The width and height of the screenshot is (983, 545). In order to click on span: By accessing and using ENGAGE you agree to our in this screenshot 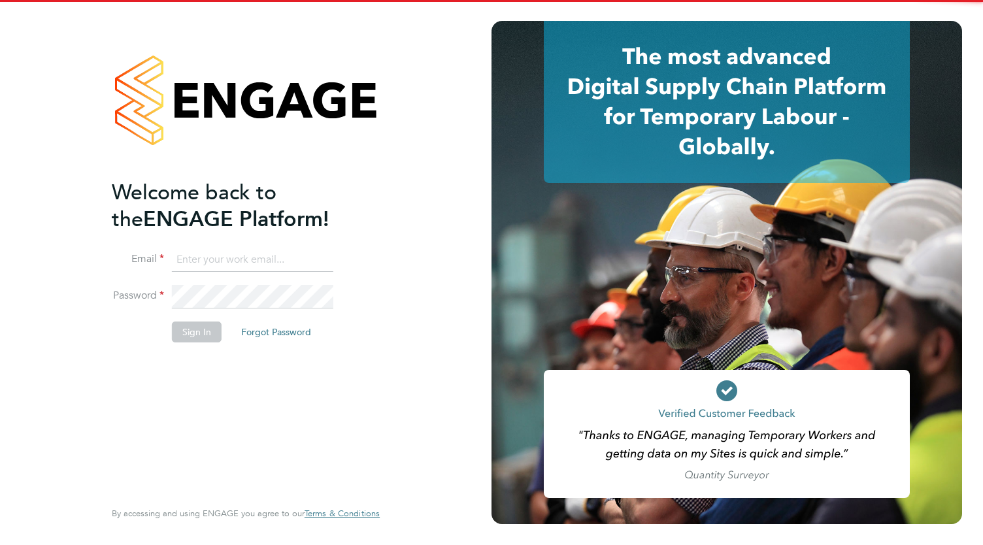, I will do `click(246, 513)`.